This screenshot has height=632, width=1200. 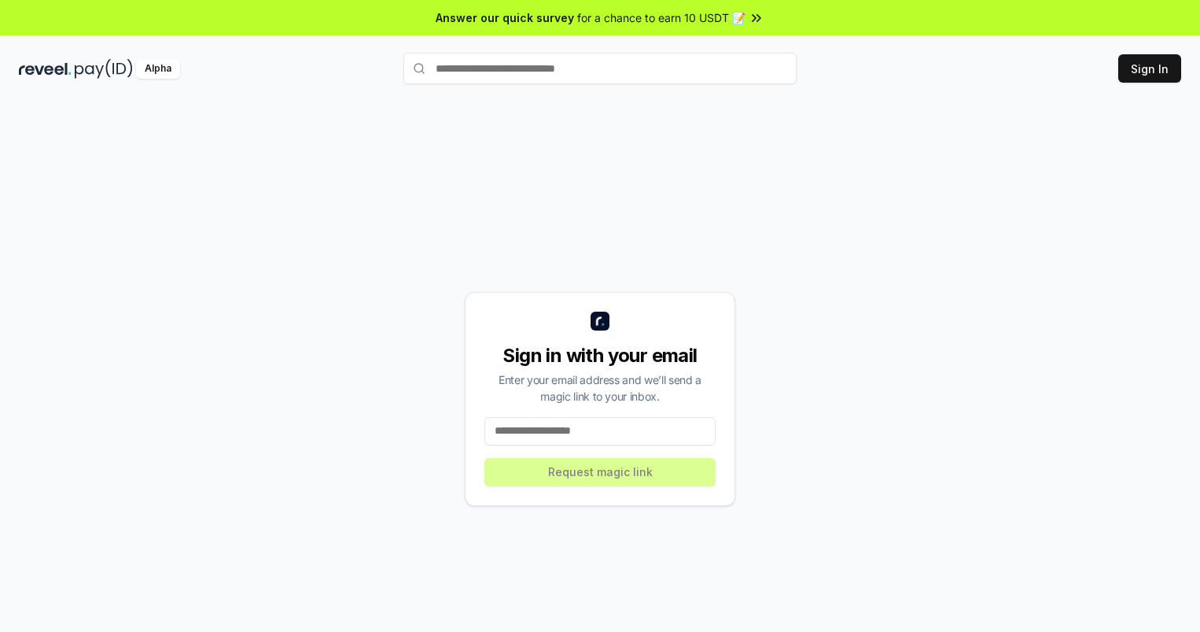 What do you see at coordinates (158, 68) in the screenshot?
I see `div: Alpha` at bounding box center [158, 68].